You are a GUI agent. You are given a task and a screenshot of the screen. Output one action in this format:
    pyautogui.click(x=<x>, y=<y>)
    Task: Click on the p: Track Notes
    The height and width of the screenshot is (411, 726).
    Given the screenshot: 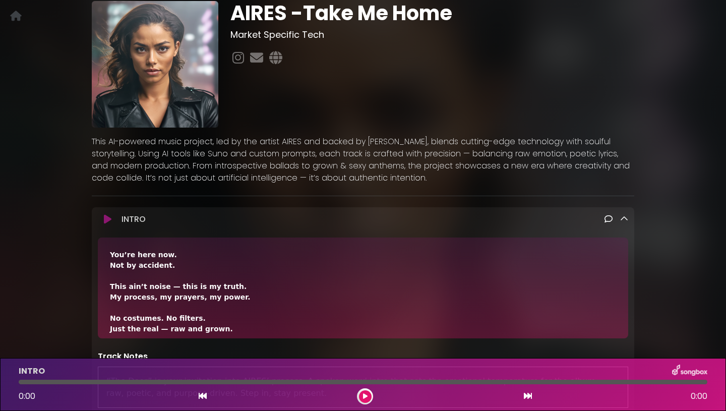 What is the action you would take?
    pyautogui.click(x=363, y=357)
    